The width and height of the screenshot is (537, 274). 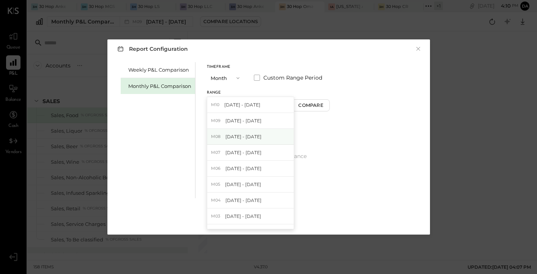 I want to click on span: M03, so click(x=217, y=217).